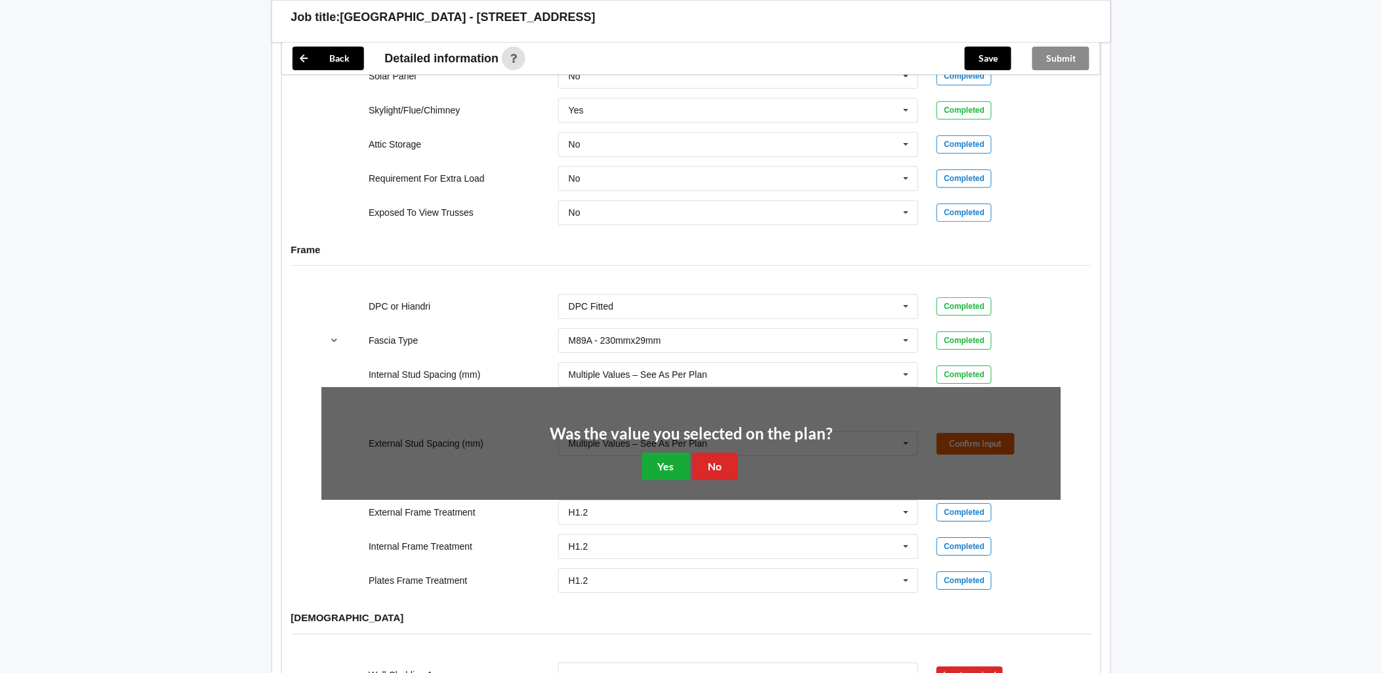  I want to click on h2: Was the value you selected on the plan?, so click(691, 433).